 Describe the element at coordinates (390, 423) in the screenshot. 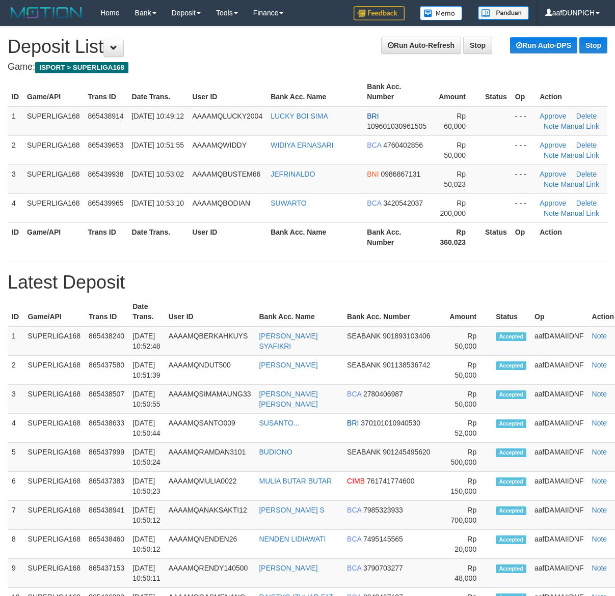

I see `span: 370101010940530` at that location.